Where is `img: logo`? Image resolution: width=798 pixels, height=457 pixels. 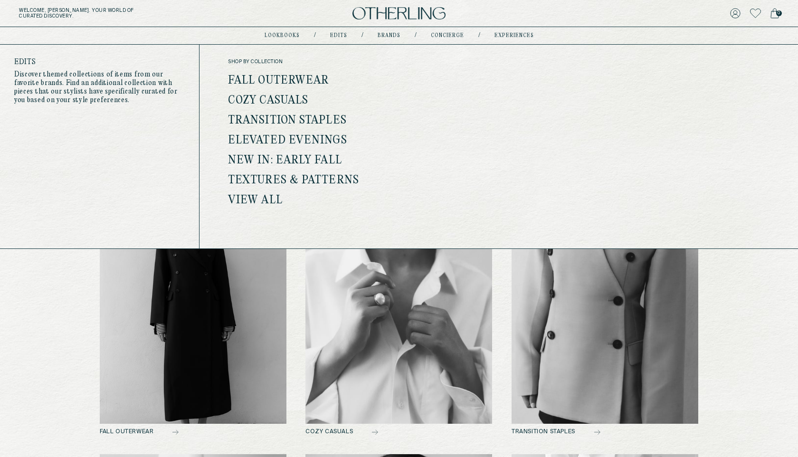 img: logo is located at coordinates (399, 13).